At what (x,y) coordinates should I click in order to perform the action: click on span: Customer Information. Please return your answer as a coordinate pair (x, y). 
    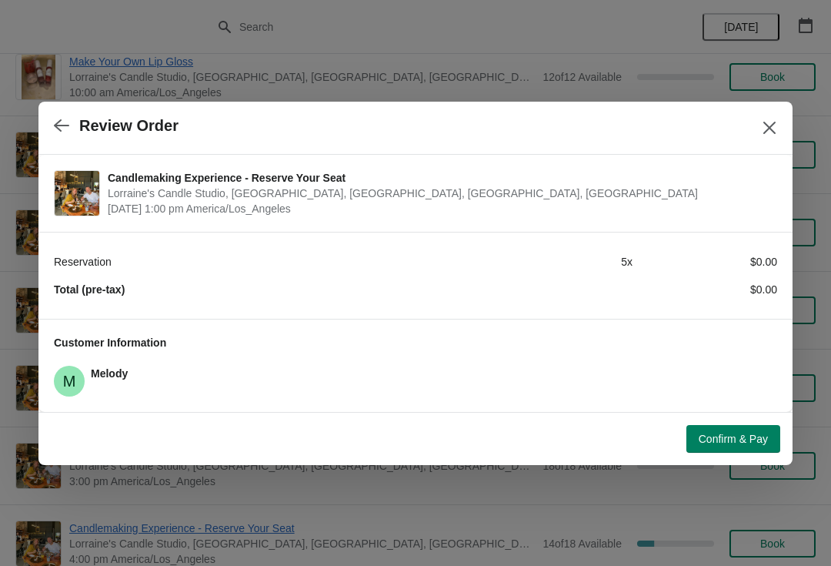
    Looking at the image, I should click on (110, 343).